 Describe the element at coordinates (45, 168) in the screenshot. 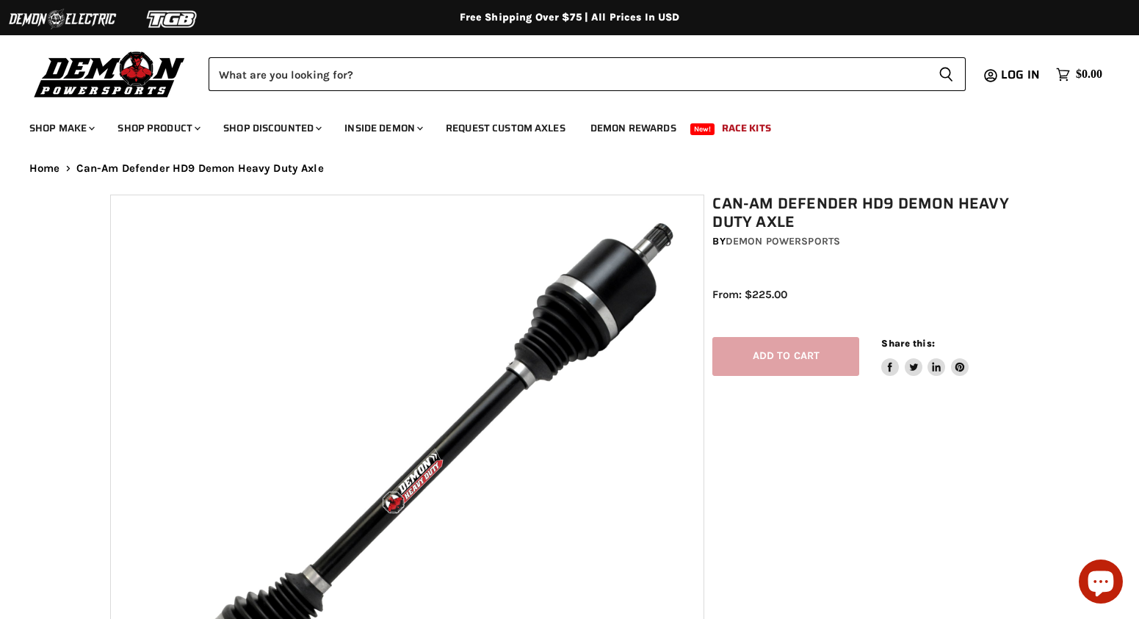

I see `a: Home` at that location.